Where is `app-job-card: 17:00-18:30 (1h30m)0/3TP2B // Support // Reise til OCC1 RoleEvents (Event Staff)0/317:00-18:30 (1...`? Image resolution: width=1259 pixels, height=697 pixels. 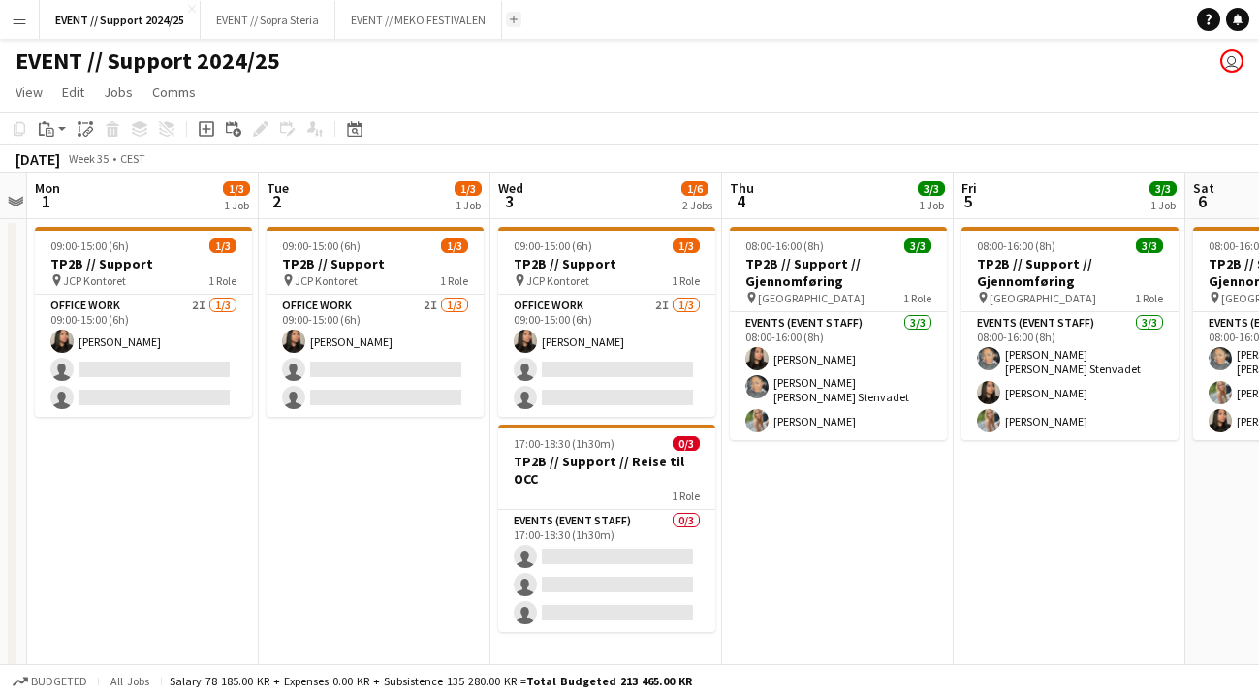 app-job-card: 17:00-18:30 (1h30m)0/3TP2B // Support // Reise til OCC1 RoleEvents (Event Staff)0/317:00-18:30 (1... is located at coordinates (607, 528).